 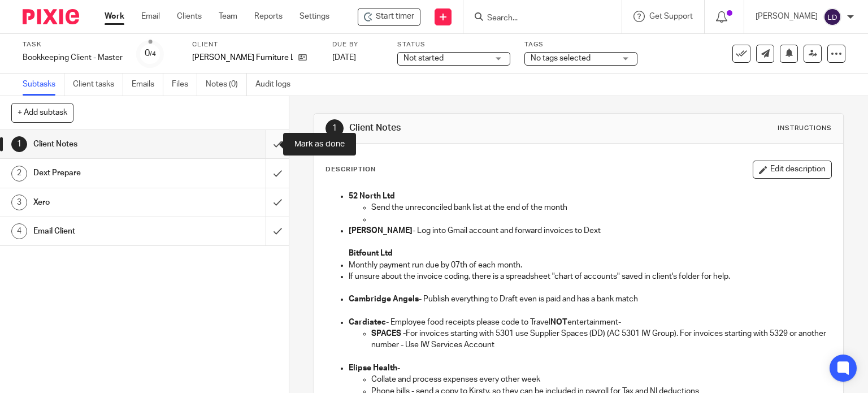 I want to click on a: Client tasks, so click(x=98, y=84).